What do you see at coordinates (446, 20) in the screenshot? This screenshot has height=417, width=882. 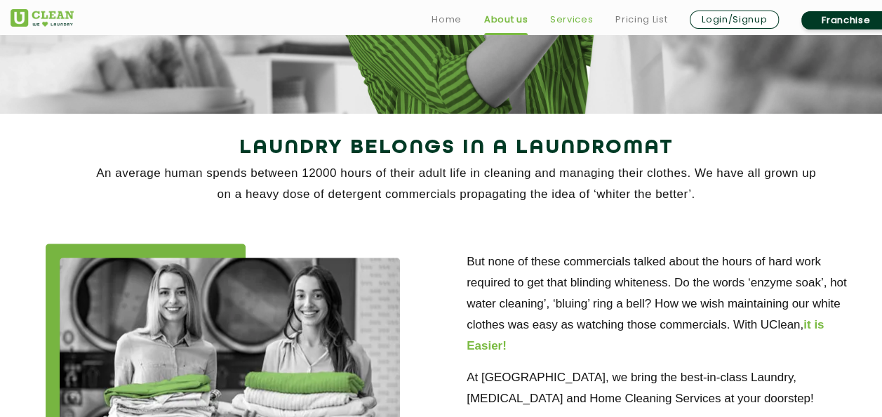 I see `a: Home` at bounding box center [446, 20].